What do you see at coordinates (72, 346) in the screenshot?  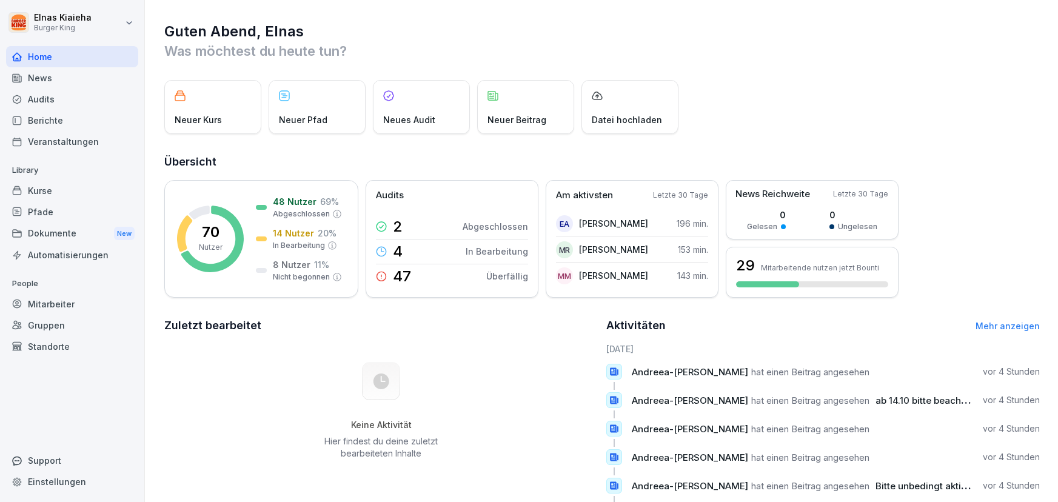 I see `a: Standorte` at bounding box center [72, 346].